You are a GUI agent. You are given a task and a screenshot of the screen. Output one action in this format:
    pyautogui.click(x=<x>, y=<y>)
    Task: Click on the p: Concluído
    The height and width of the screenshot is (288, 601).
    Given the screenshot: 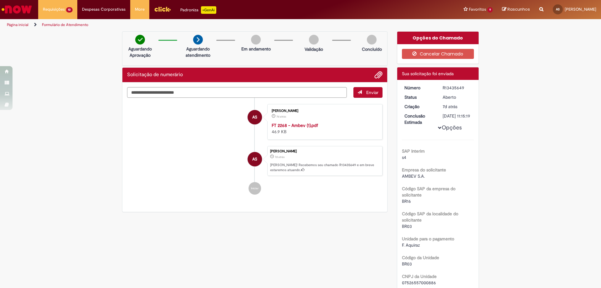 What is the action you would take?
    pyautogui.click(x=372, y=49)
    